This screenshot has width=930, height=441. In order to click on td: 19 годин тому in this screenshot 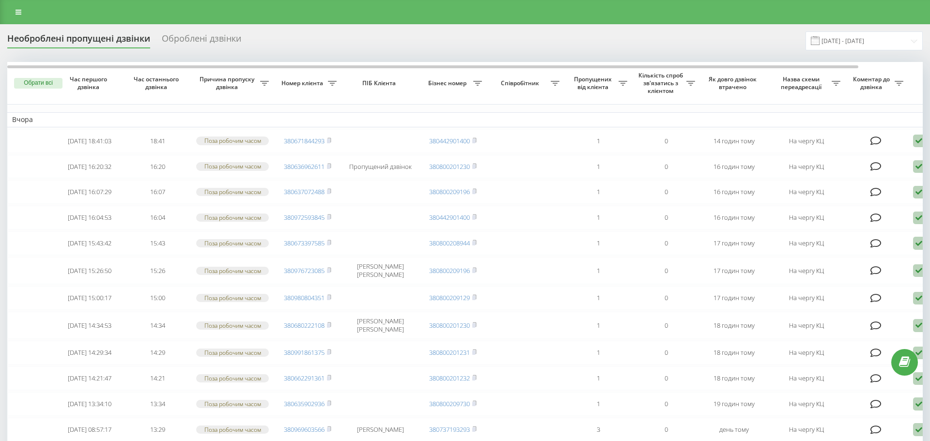, I will do `click(734, 404)`.